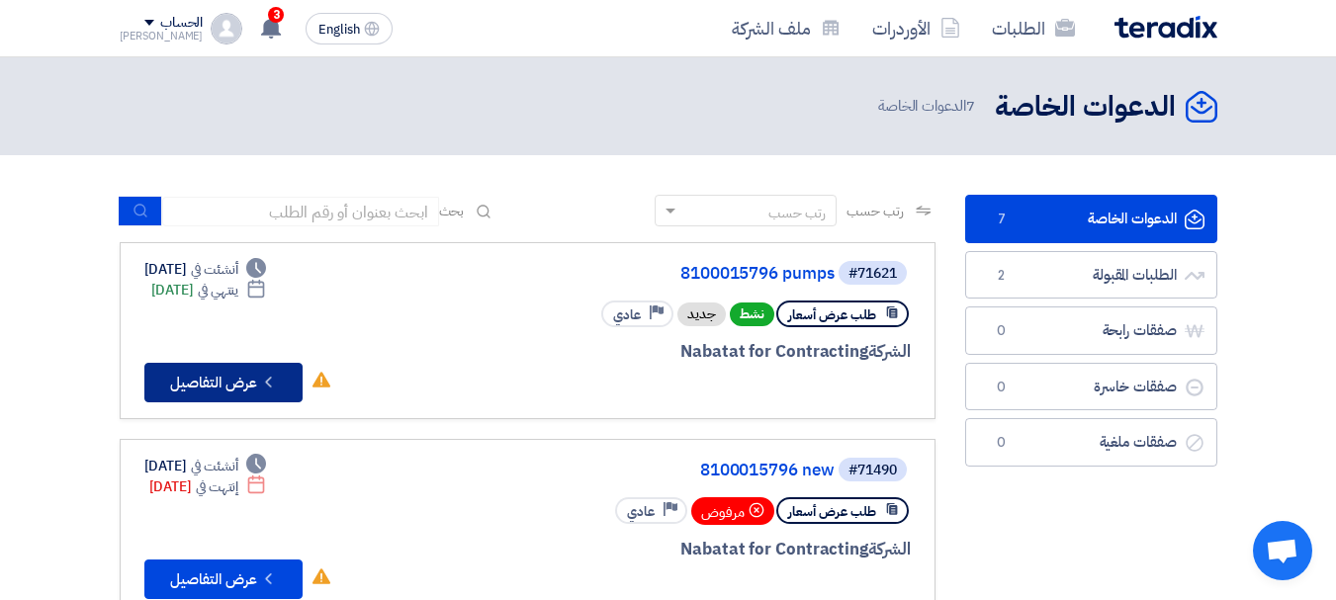 This screenshot has height=600, width=1336. I want to click on div: مرفوض, so click(733, 511).